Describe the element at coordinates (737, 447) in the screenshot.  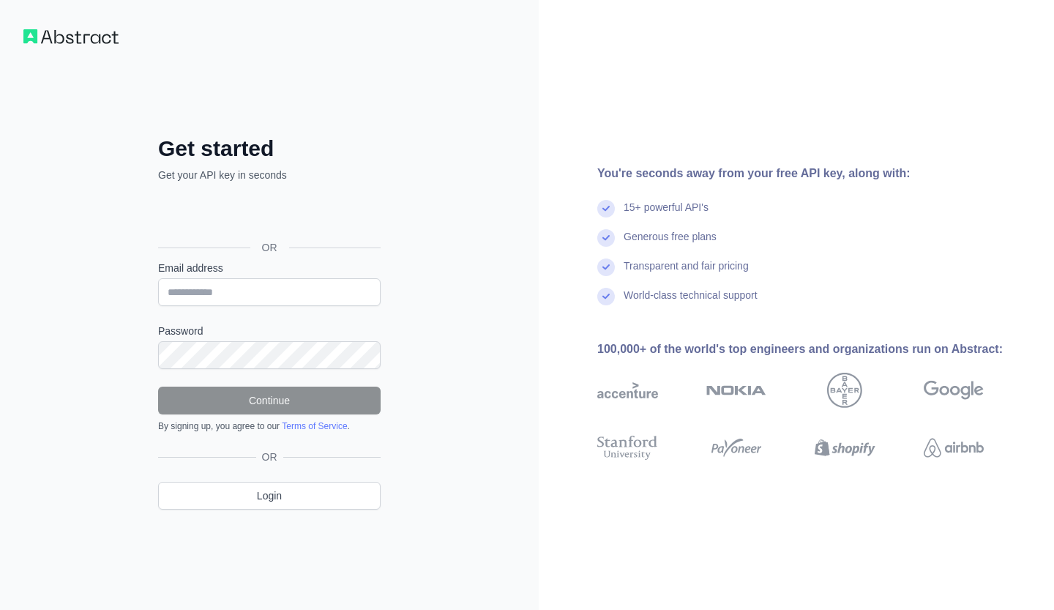
I see `img: payoneer` at that location.